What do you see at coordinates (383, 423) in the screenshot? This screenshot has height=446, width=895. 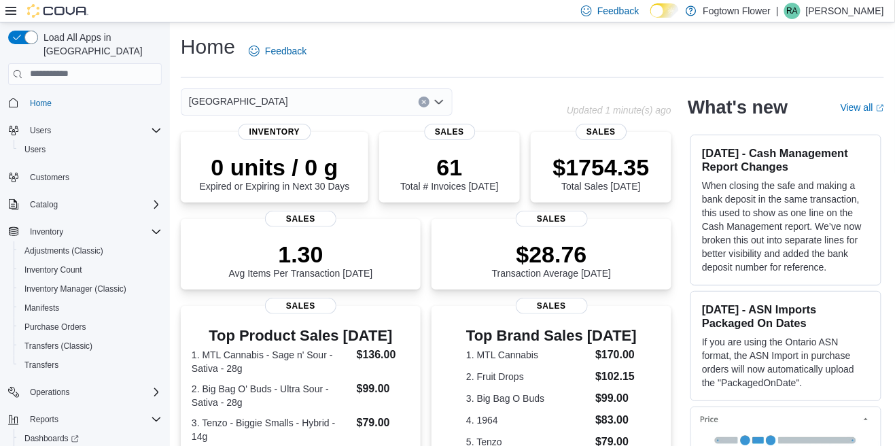 I see `dd: $79.00` at bounding box center [383, 423].